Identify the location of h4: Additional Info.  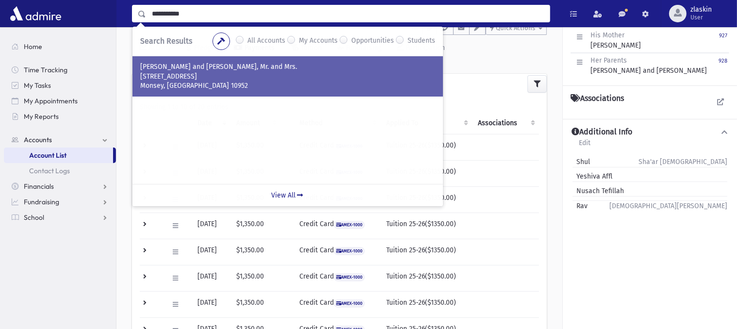
(602, 132).